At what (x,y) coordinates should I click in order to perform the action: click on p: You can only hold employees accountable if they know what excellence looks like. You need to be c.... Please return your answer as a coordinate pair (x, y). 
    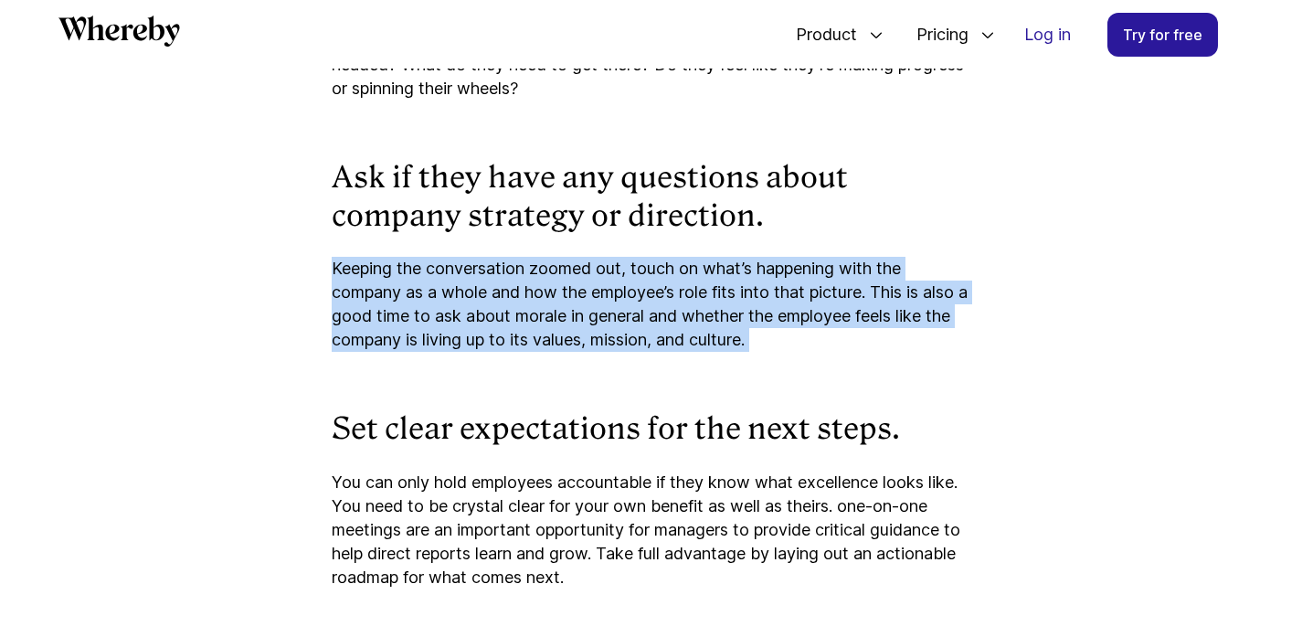
    Looking at the image, I should click on (651, 530).